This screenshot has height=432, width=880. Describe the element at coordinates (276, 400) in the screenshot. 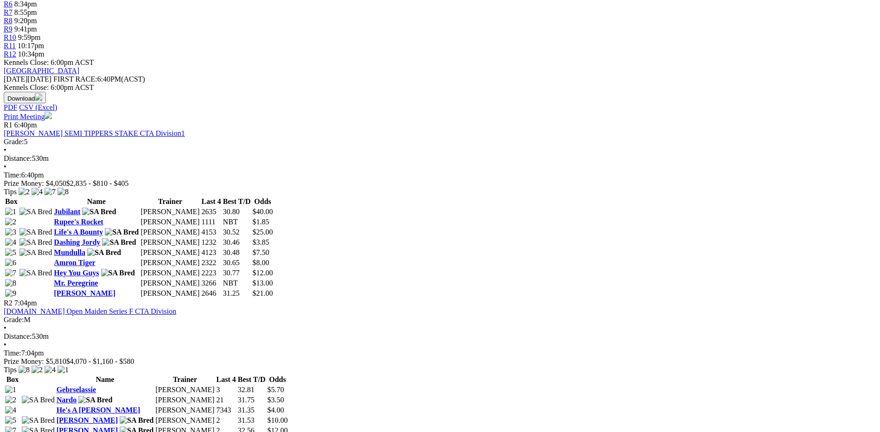

I see `span: $3.50` at that location.